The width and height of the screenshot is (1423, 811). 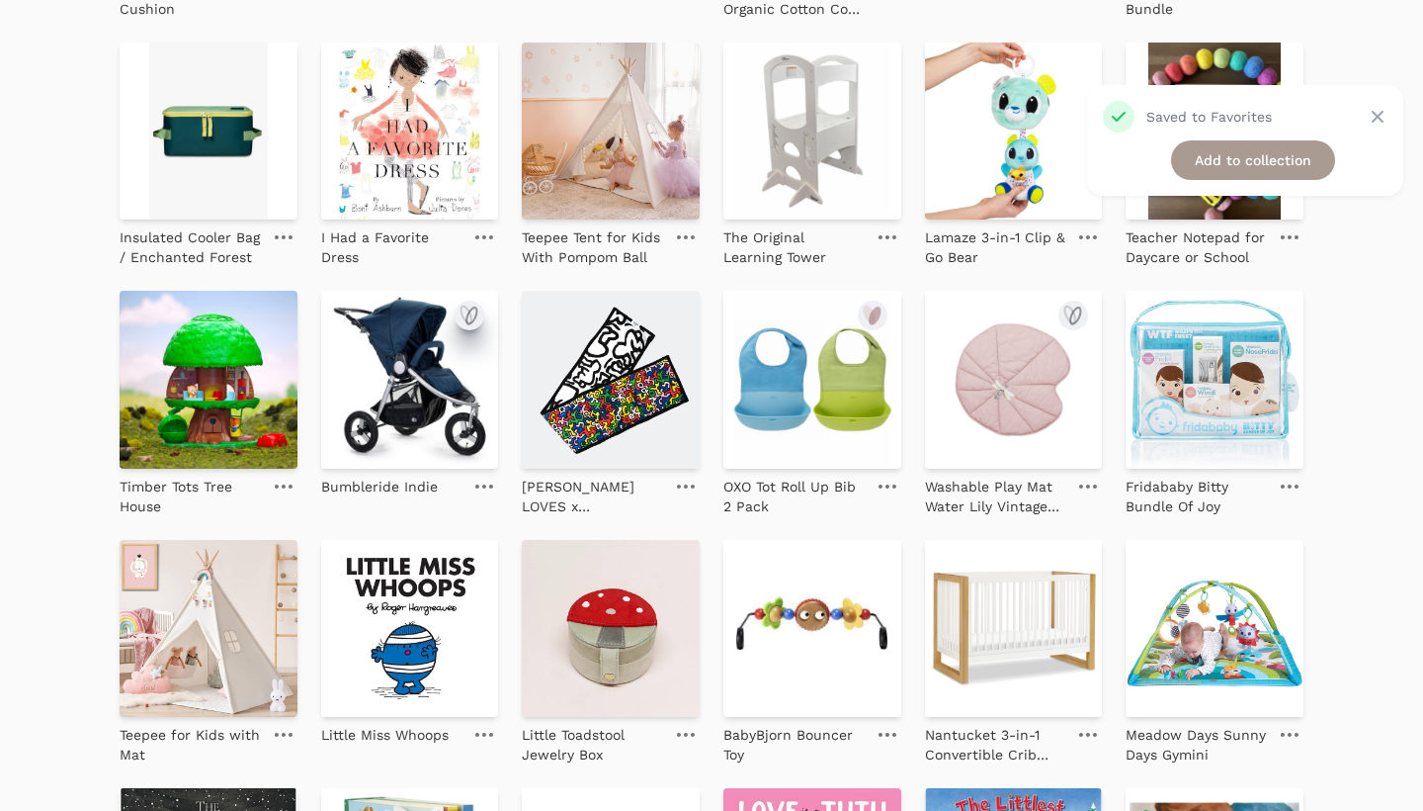 What do you see at coordinates (795, 247) in the screenshot?
I see `p: The Original Learning Tower` at bounding box center [795, 247].